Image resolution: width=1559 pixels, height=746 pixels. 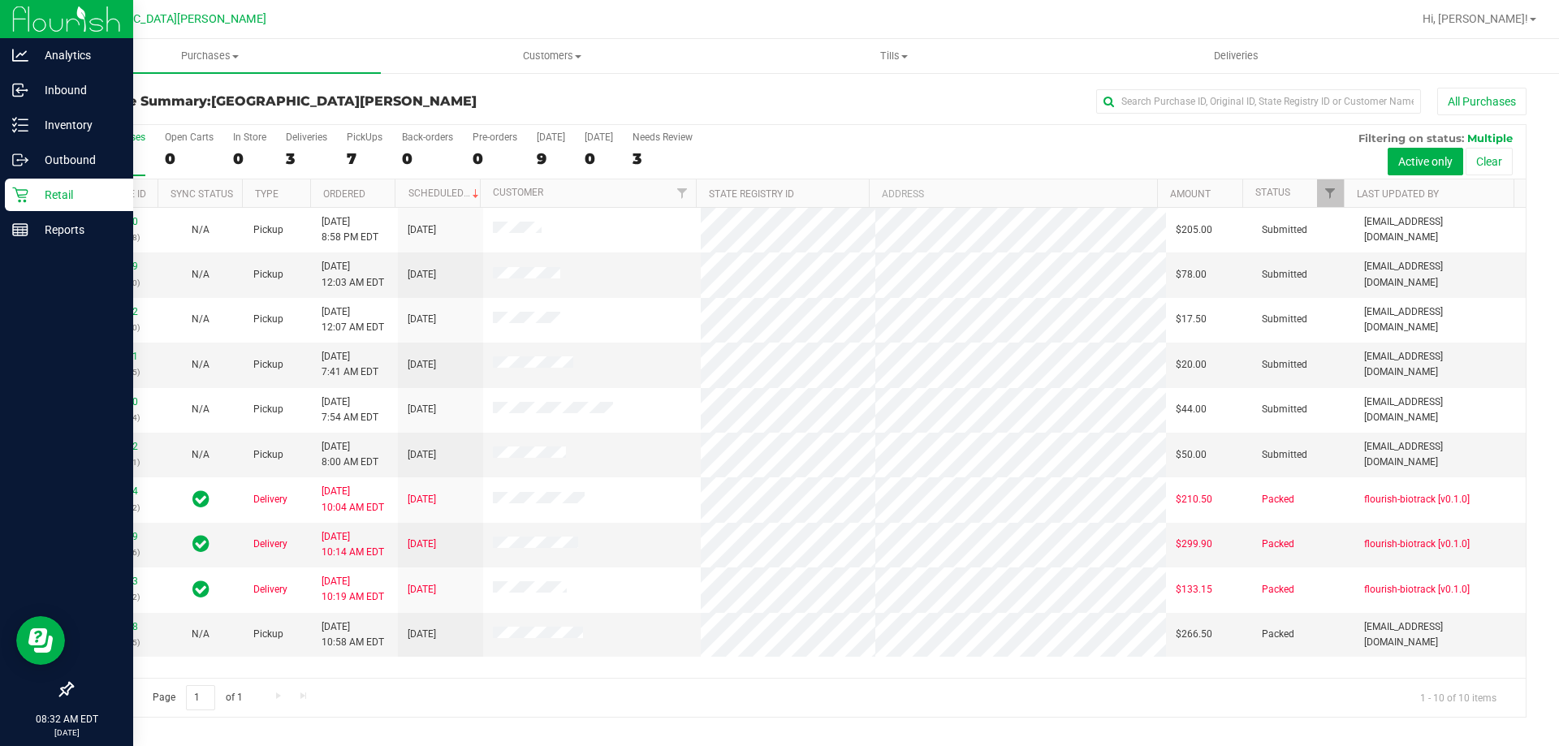 I want to click on a: Customer, so click(x=518, y=192).